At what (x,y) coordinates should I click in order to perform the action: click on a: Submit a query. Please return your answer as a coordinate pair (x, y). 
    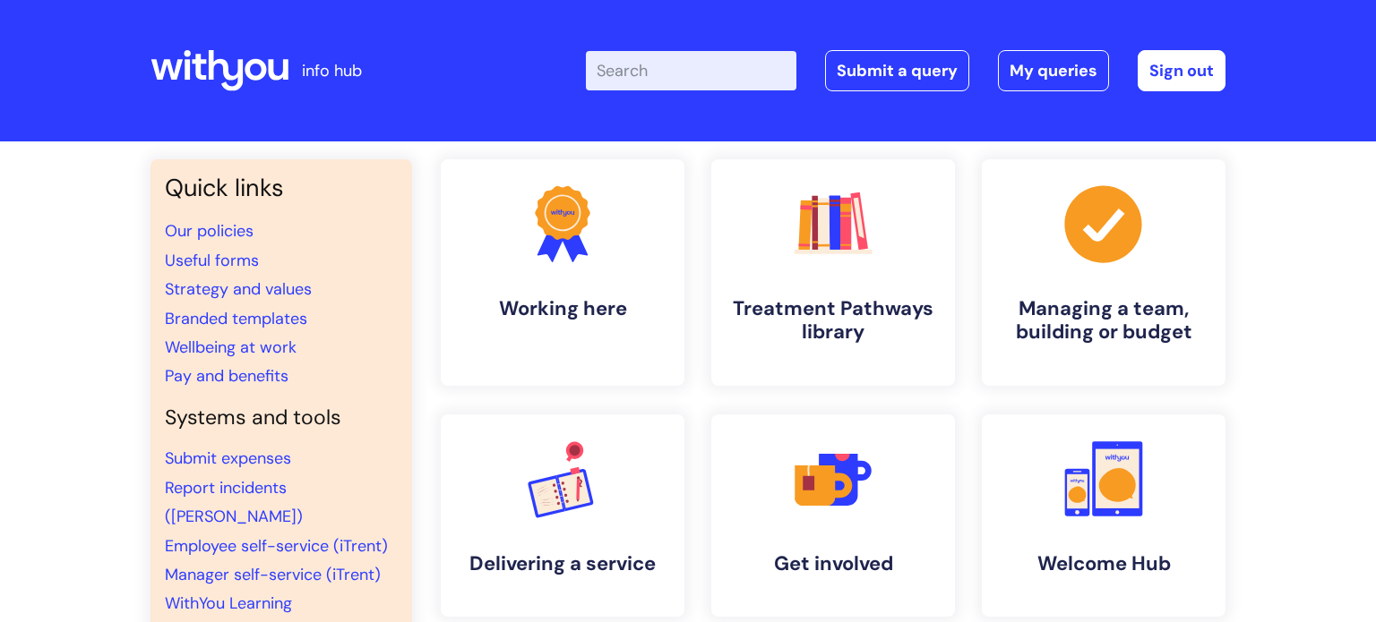
    Looking at the image, I should click on (896, 71).